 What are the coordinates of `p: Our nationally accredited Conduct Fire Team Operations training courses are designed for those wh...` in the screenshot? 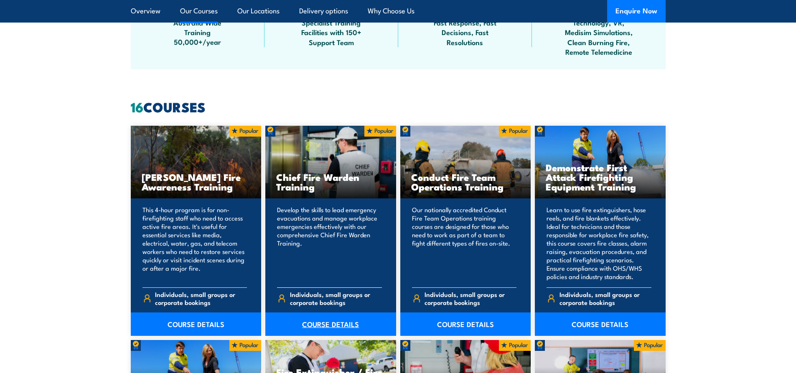 It's located at (464, 243).